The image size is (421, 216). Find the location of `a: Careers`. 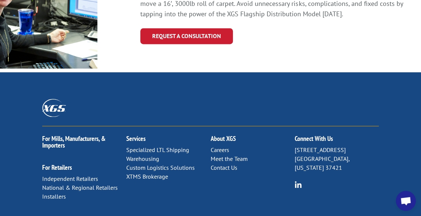

a: Careers is located at coordinates (220, 150).